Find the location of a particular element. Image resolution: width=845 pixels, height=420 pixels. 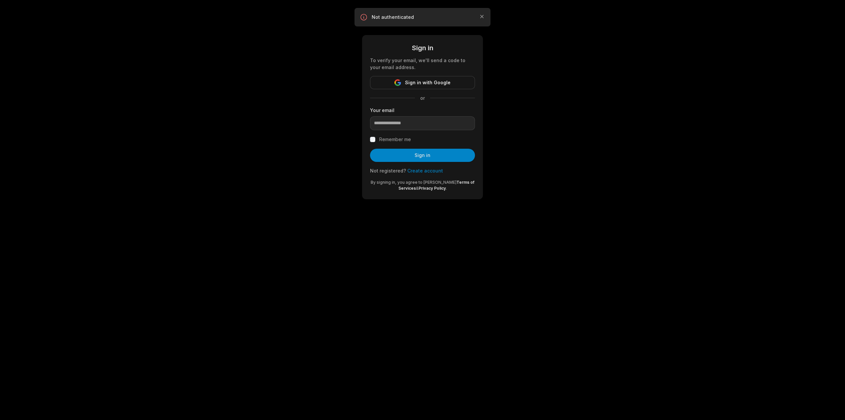

label: Remember me is located at coordinates (395, 139).